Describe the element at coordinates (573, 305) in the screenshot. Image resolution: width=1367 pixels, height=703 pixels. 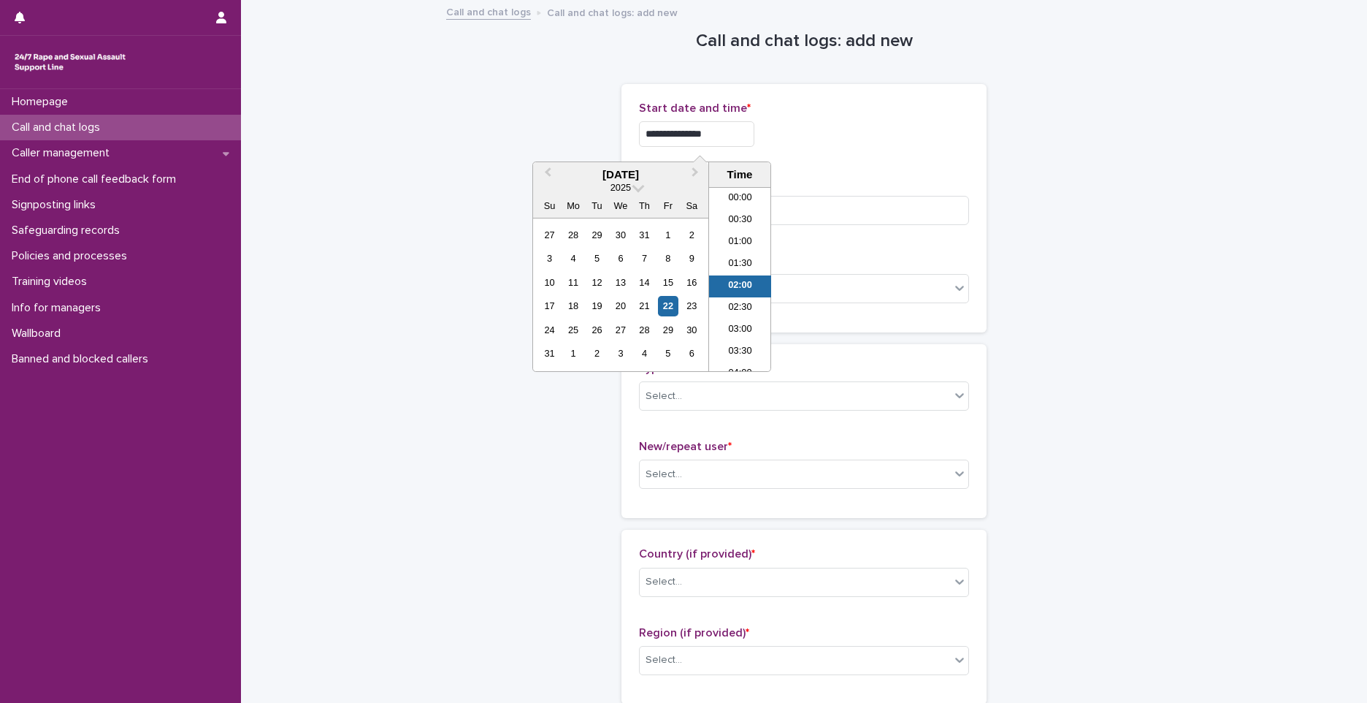
I see `div: Choose Monday, August 18th, 2025` at that location.